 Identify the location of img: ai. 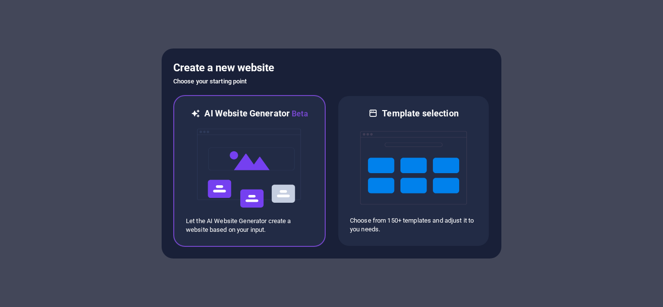
(250, 169).